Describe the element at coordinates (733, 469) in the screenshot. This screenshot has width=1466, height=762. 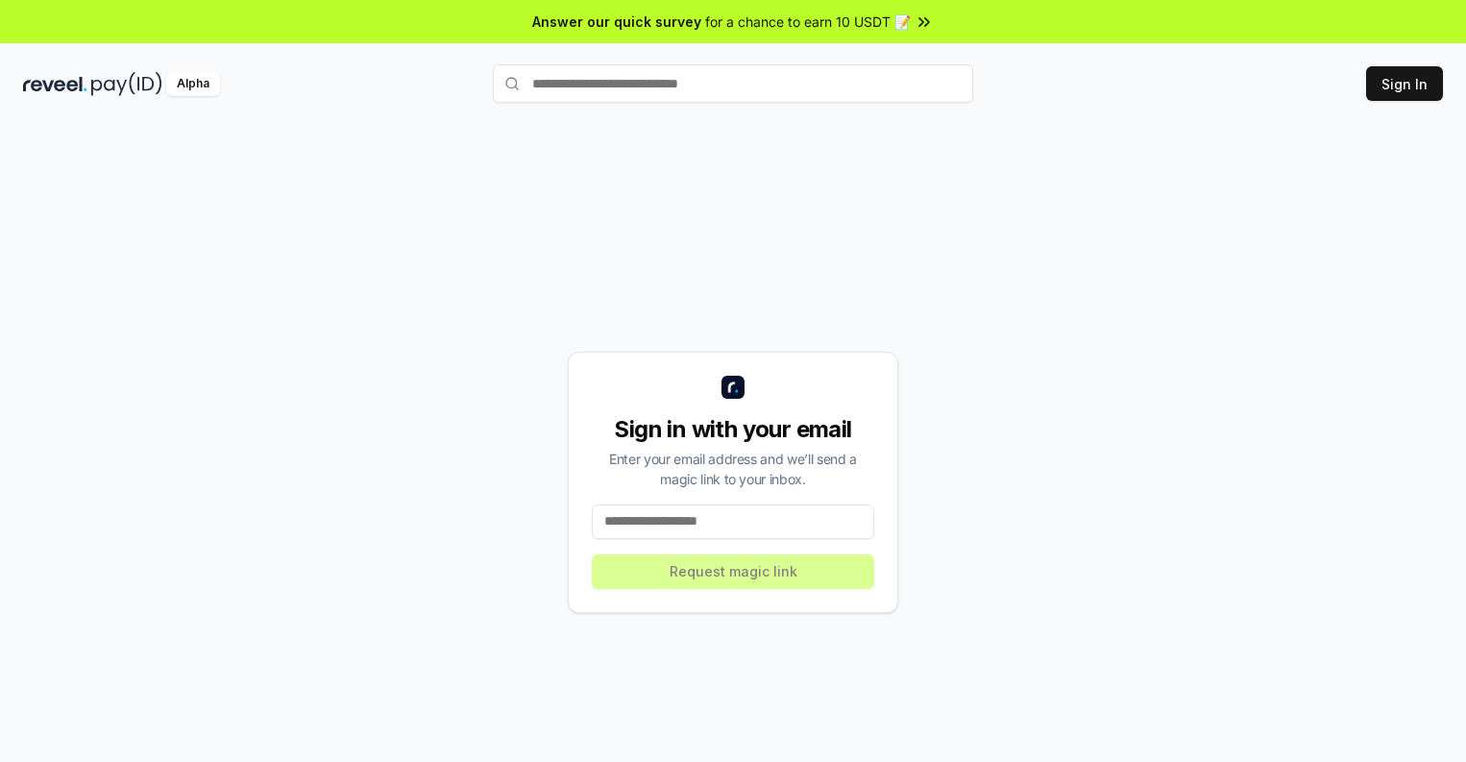
I see `div: Enter your email address and we’ll send a magic link to your inbox.` at that location.